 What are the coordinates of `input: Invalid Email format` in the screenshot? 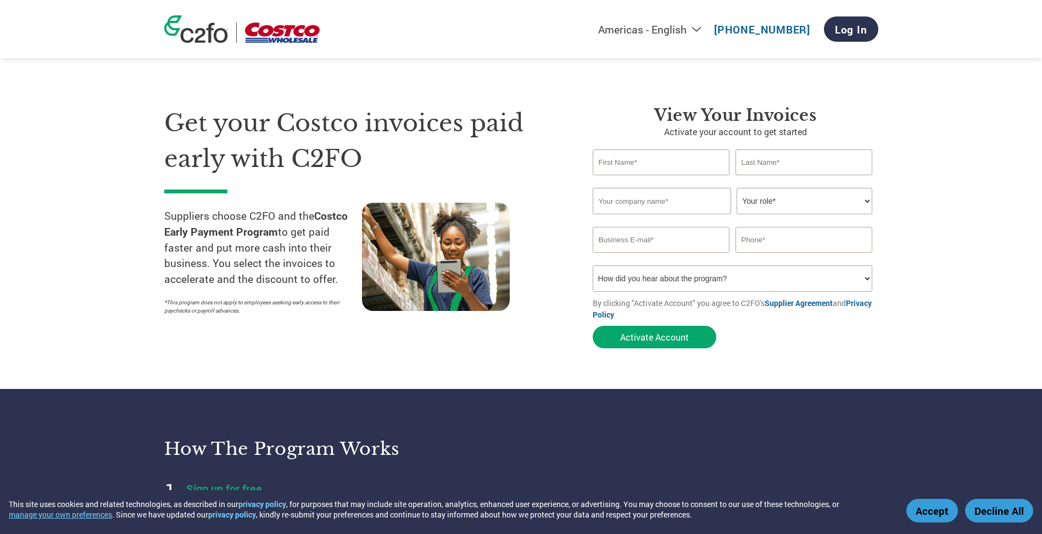 It's located at (662, 240).